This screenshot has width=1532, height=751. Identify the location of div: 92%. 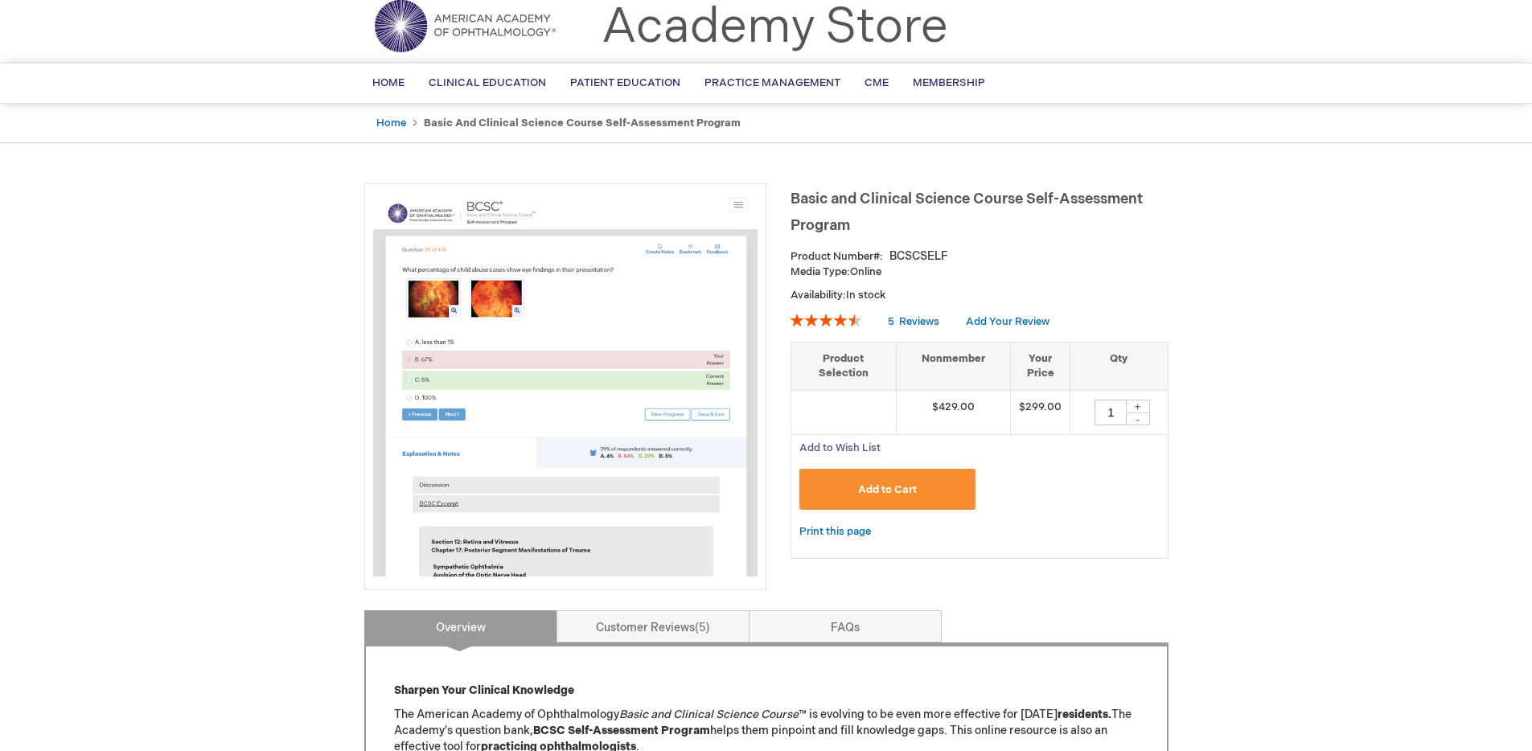
(826, 320).